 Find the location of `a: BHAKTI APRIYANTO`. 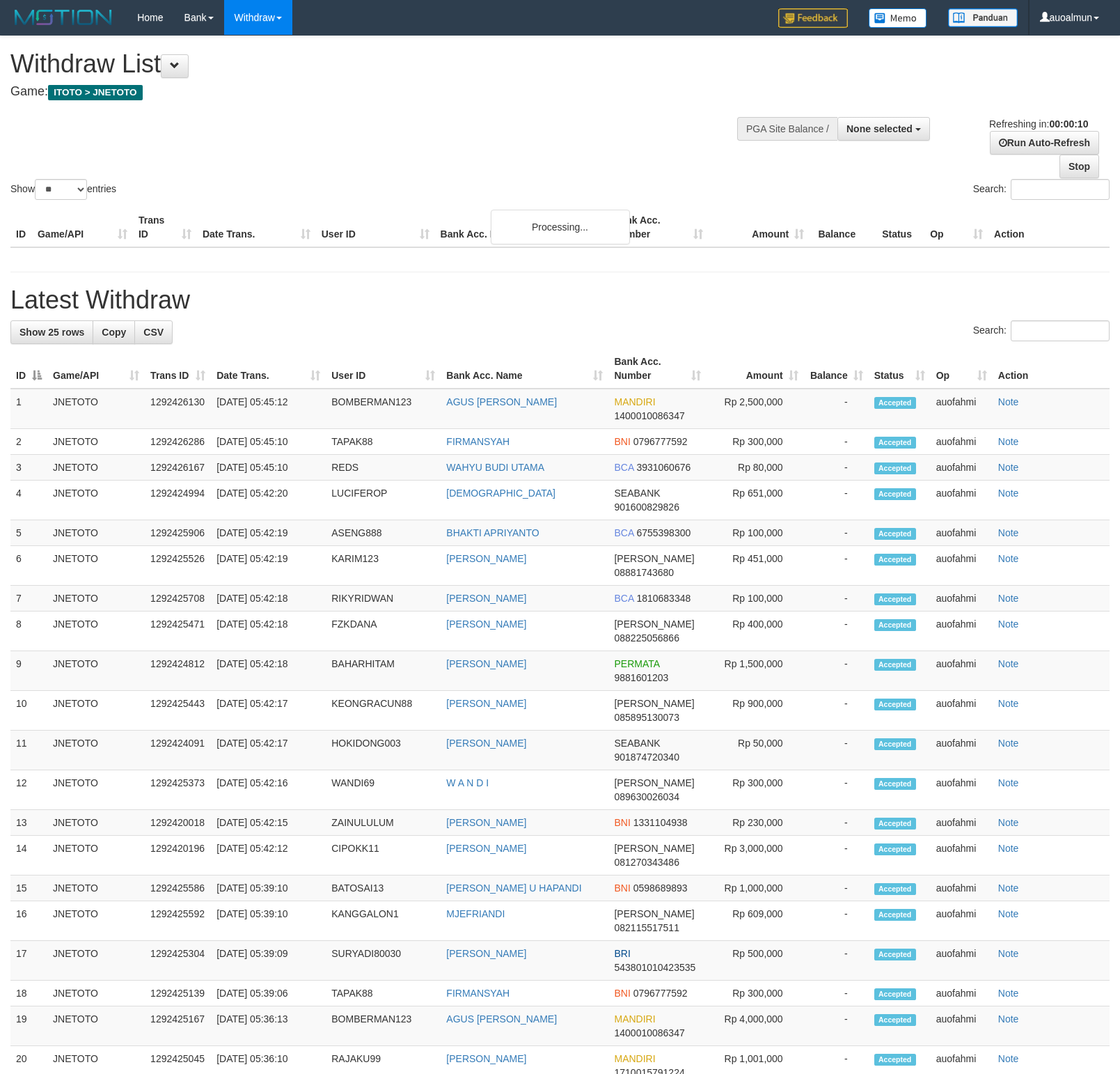

a: BHAKTI APRIYANTO is located at coordinates (492, 532).